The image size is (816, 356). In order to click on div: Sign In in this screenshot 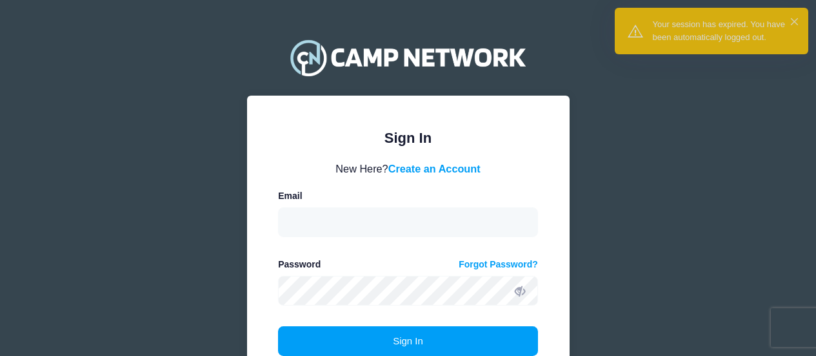, I will do `click(408, 137)`.